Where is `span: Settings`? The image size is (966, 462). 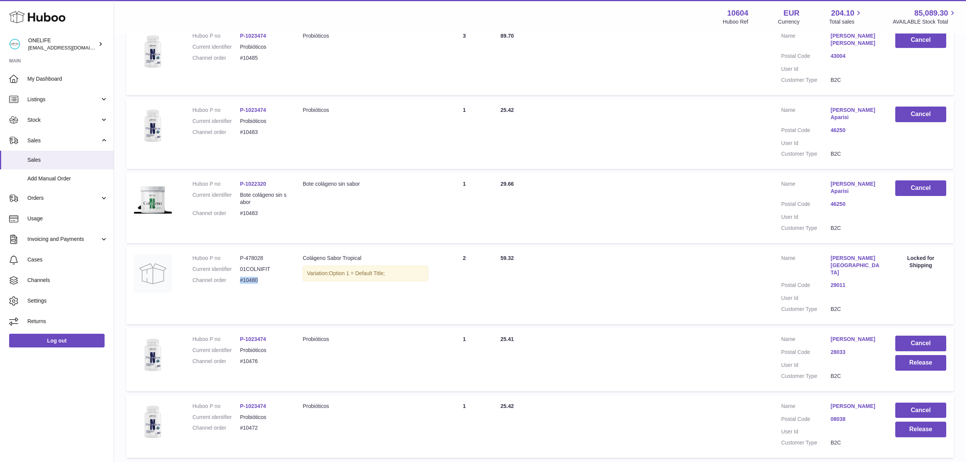 span: Settings is located at coordinates (68, 300).